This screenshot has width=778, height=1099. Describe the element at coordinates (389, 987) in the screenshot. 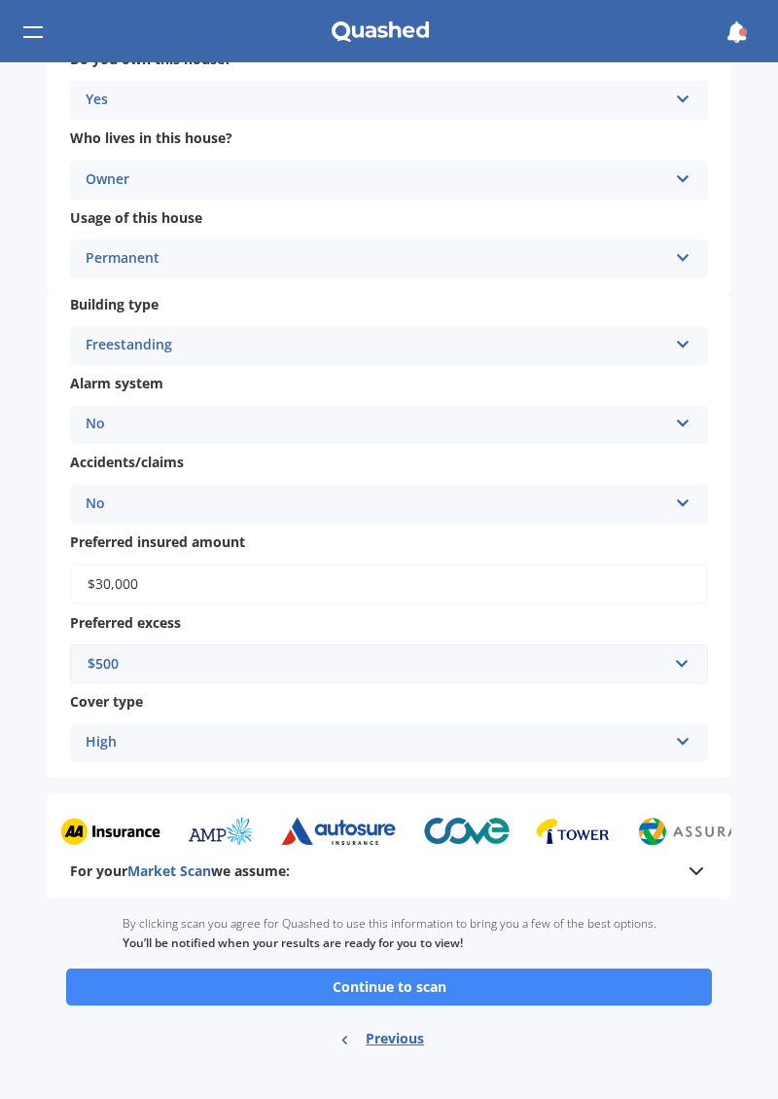

I see `button: Continue to scan` at that location.